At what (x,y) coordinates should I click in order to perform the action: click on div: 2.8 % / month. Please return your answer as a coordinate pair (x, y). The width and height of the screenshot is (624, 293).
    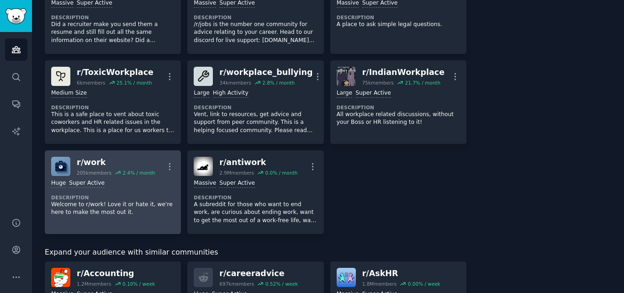
    Looking at the image, I should click on (278, 83).